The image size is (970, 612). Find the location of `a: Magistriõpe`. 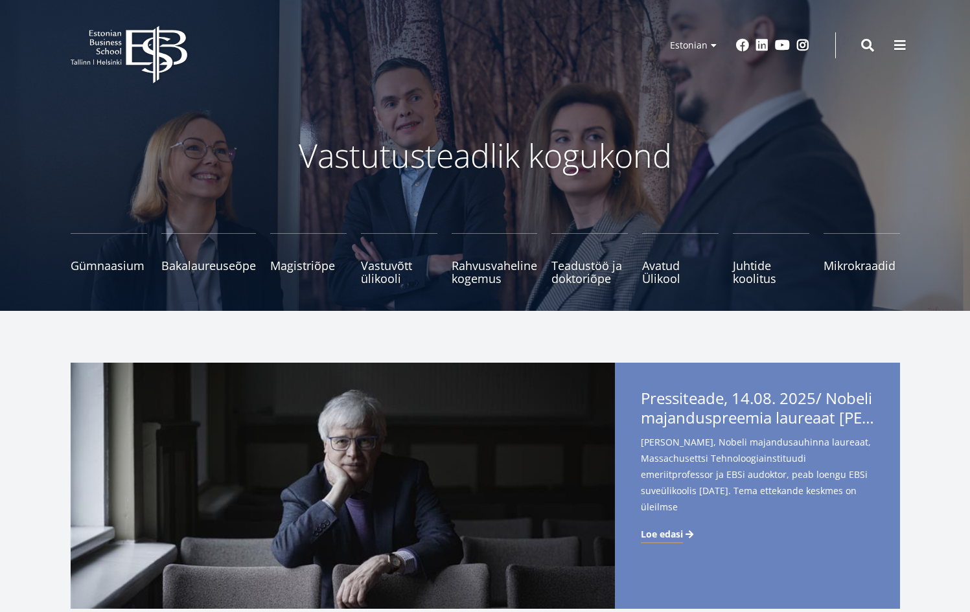

a: Magistriõpe is located at coordinates (308, 259).